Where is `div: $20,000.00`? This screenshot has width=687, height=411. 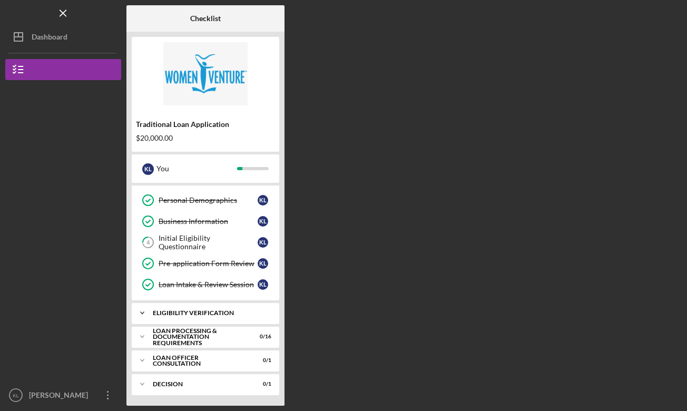
div: $20,000.00 is located at coordinates (206, 138).